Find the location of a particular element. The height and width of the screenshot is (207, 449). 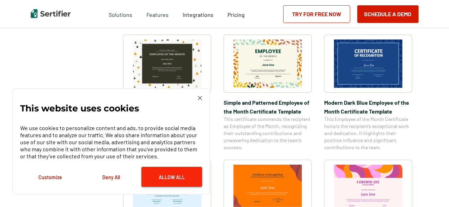

a: Integrations is located at coordinates (198, 14).